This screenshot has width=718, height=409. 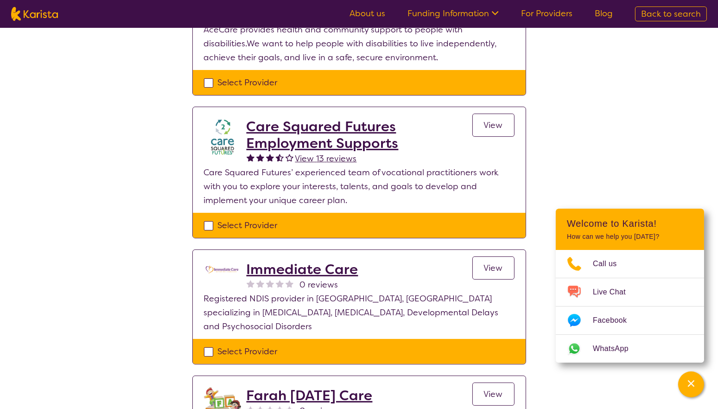 What do you see at coordinates (611, 264) in the screenshot?
I see `span: Call us` at bounding box center [611, 264].